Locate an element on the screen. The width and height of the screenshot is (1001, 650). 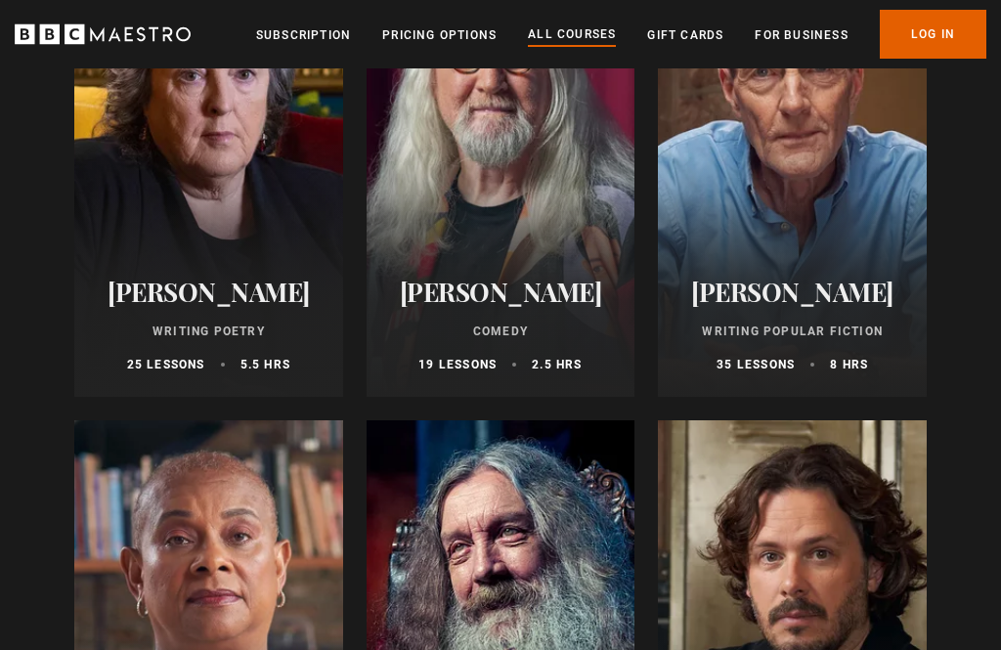
p: 2.5 hrs is located at coordinates (556, 365).